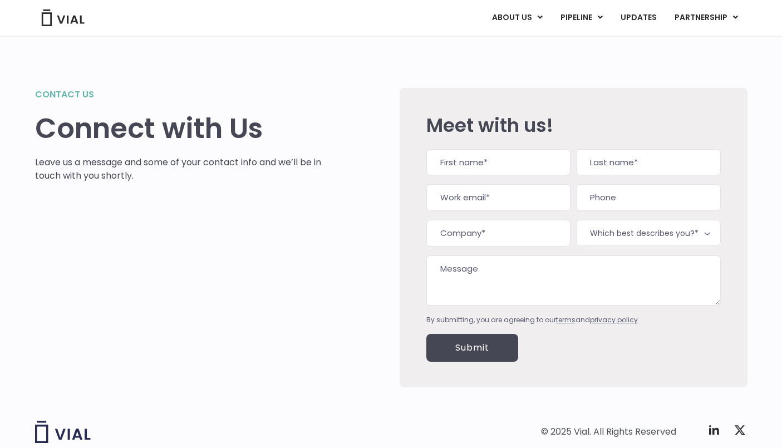  Describe the element at coordinates (178, 169) in the screenshot. I see `p: Leave us a message and some of your contact info and we’ll be in touch with you shortly.` at that location.